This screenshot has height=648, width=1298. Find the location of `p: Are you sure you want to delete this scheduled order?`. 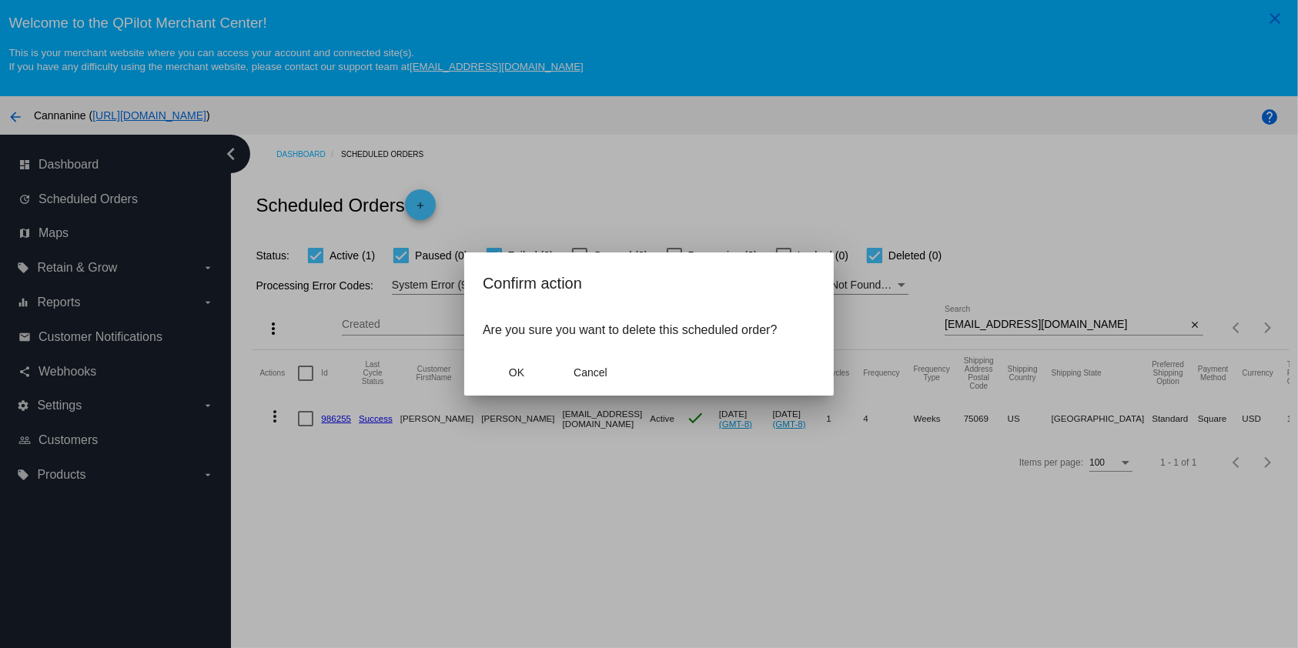

p: Are you sure you want to delete this scheduled order? is located at coordinates (649, 330).